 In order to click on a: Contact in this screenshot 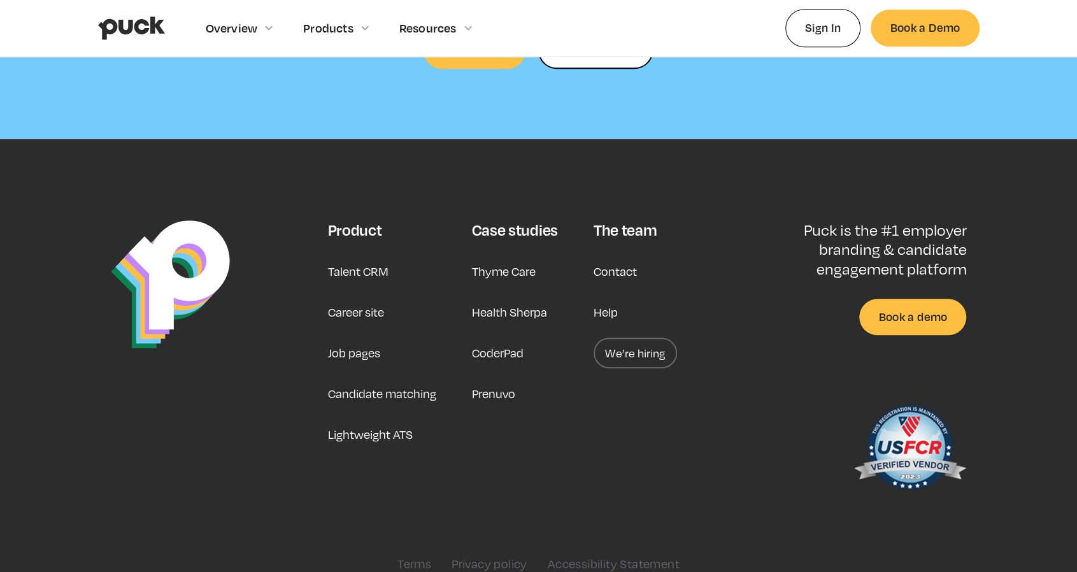, I will do `click(615, 271)`.